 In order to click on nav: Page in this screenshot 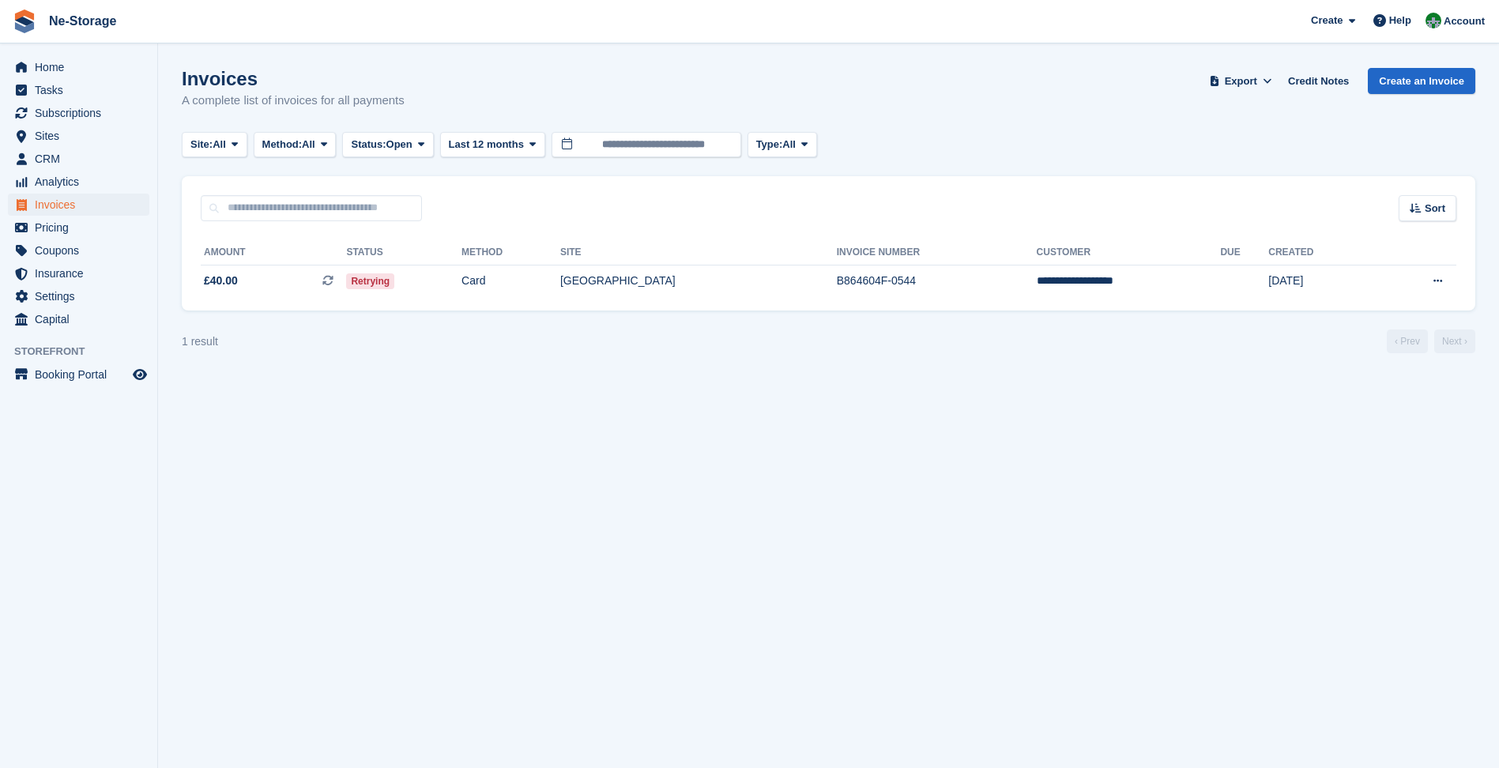, I will do `click(1431, 341)`.